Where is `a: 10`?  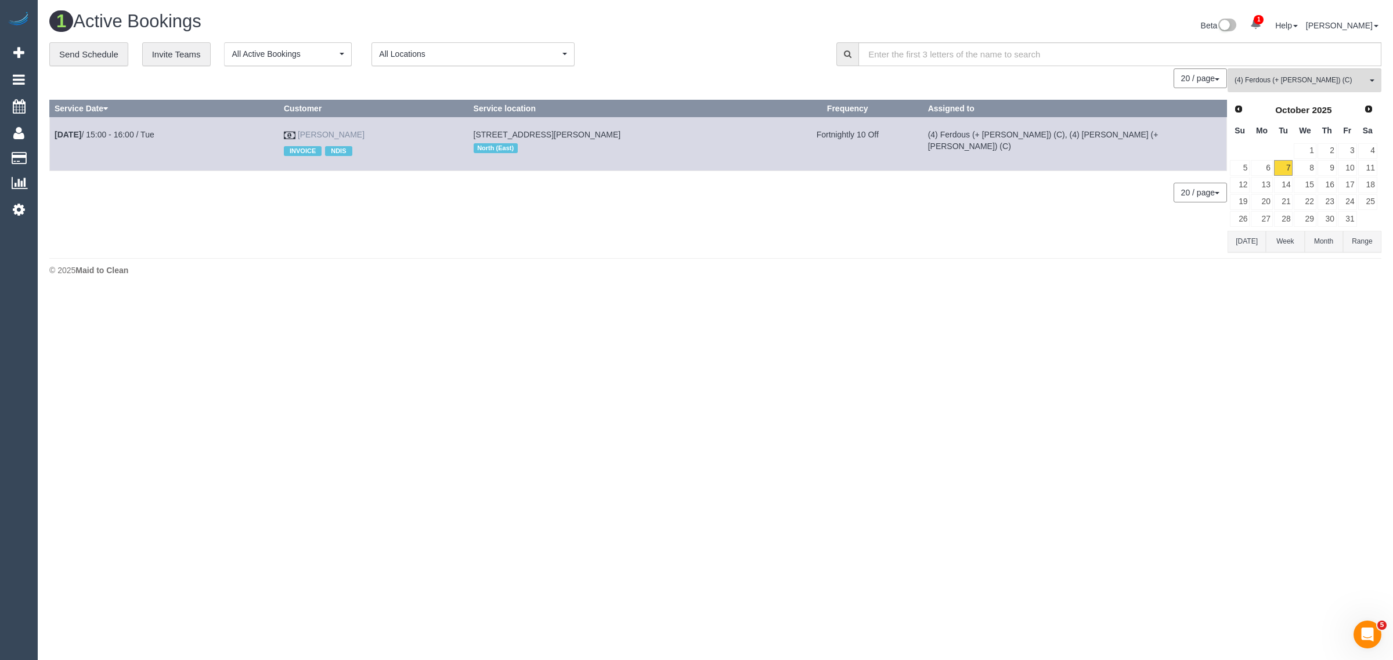
a: 10 is located at coordinates (1347, 168).